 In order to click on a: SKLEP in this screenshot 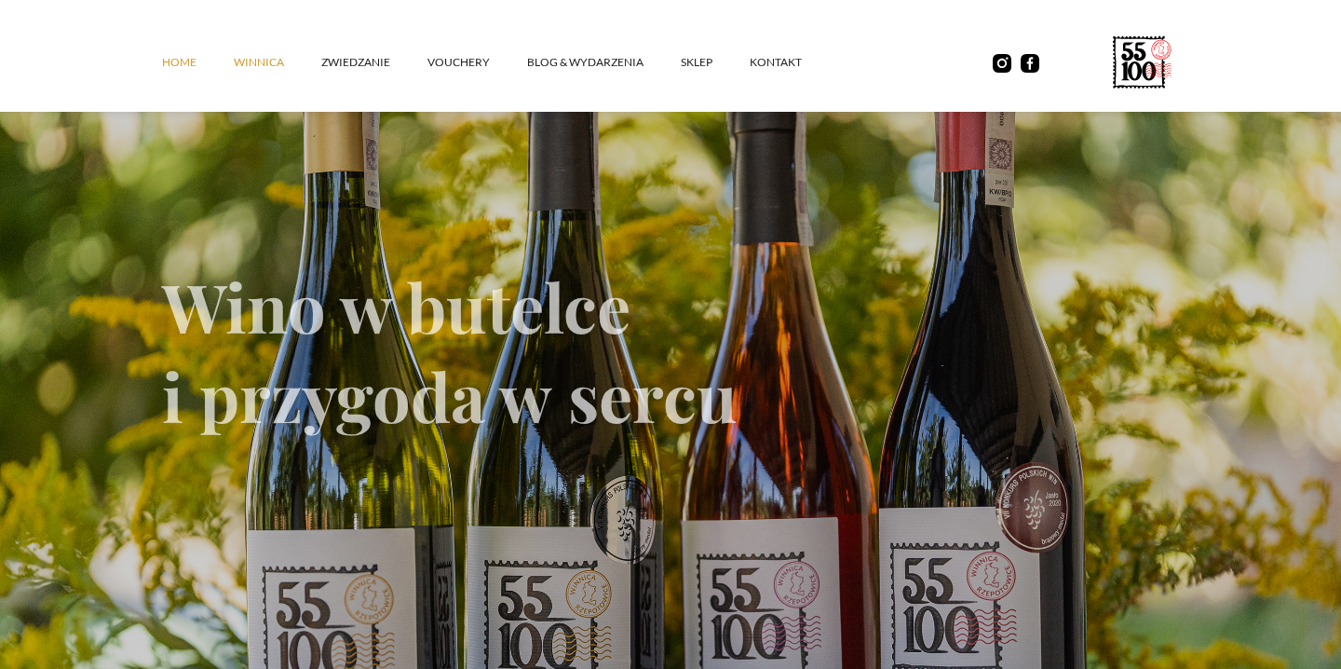, I will do `click(715, 62)`.